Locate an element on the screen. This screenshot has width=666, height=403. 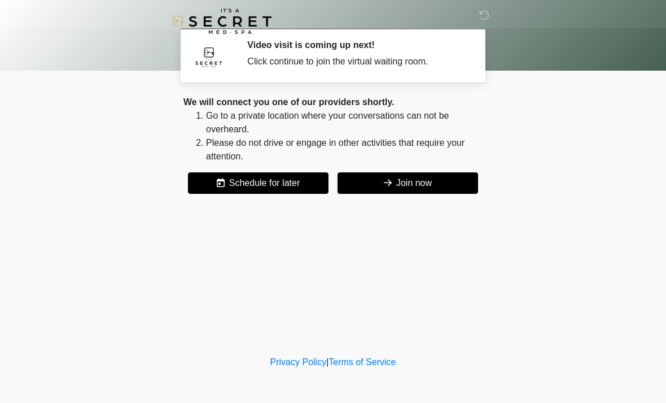
a: Terms of Service is located at coordinates (362, 361).